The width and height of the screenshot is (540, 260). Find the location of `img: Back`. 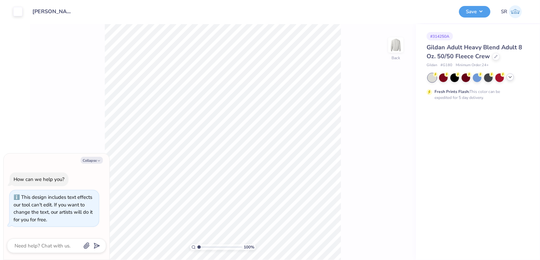

img: Back is located at coordinates (396, 45).